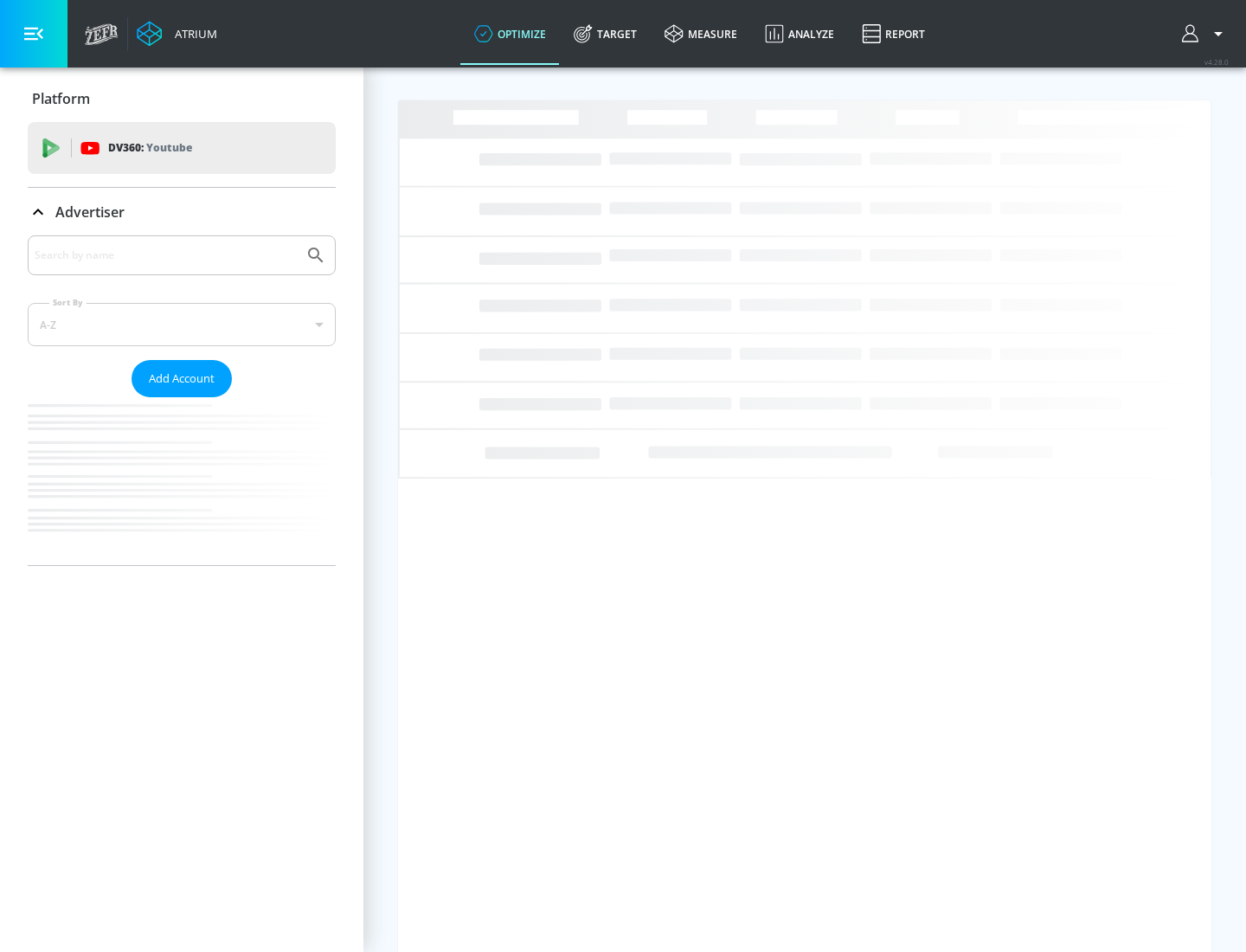 This screenshot has width=1246, height=952. Describe the element at coordinates (181, 481) in the screenshot. I see `nav: list of Advertiser` at that location.